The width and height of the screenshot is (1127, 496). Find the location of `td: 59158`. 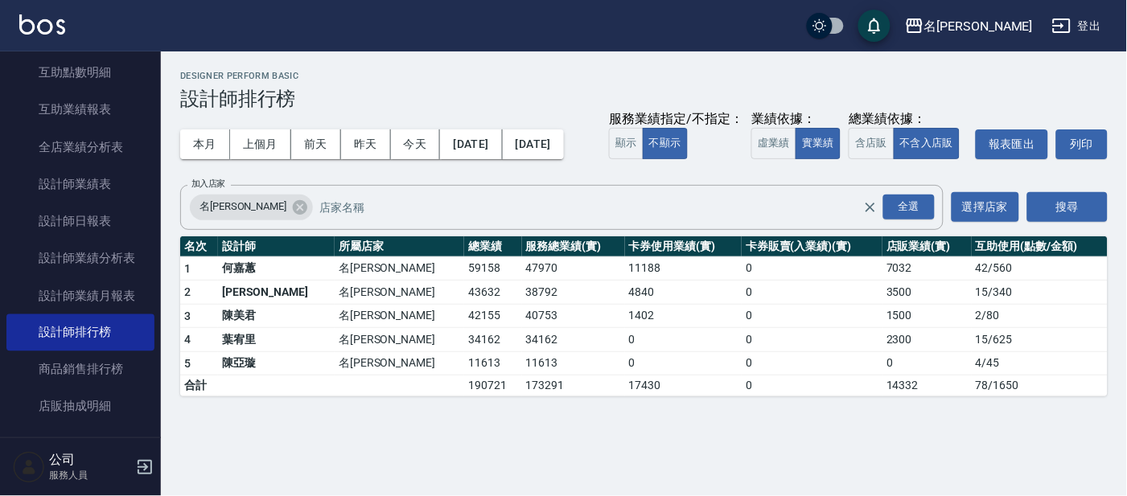

td: 59158 is located at coordinates (492, 269).